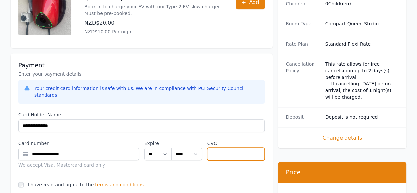 The width and height of the screenshot is (417, 193). I want to click on dd: Compact Queen Studio, so click(362, 24).